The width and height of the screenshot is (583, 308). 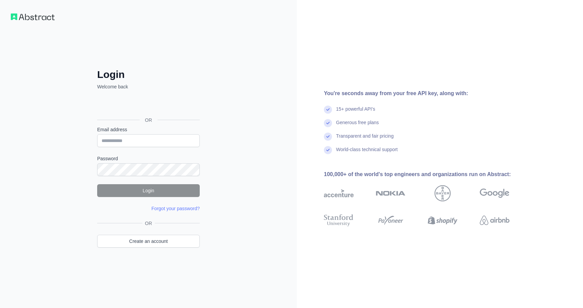 I want to click on button: Login, so click(x=148, y=191).